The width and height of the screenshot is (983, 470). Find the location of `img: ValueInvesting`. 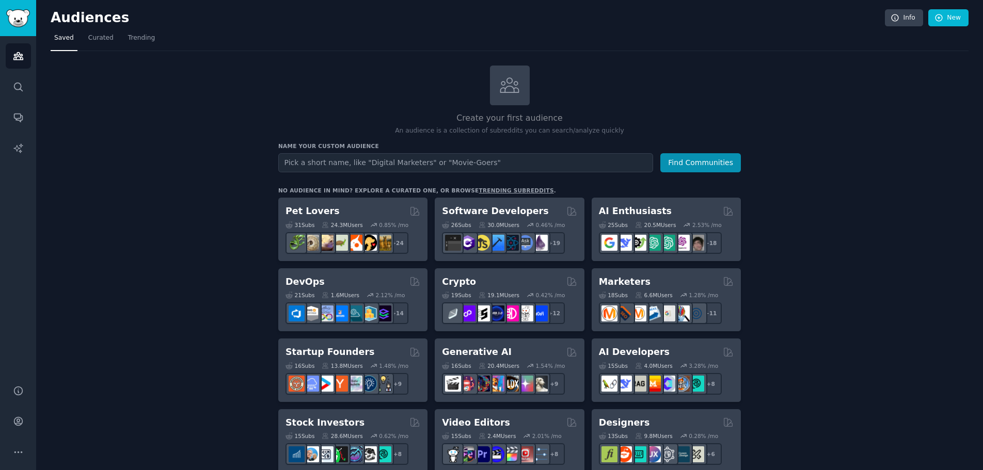

img: ValueInvesting is located at coordinates (311, 454).